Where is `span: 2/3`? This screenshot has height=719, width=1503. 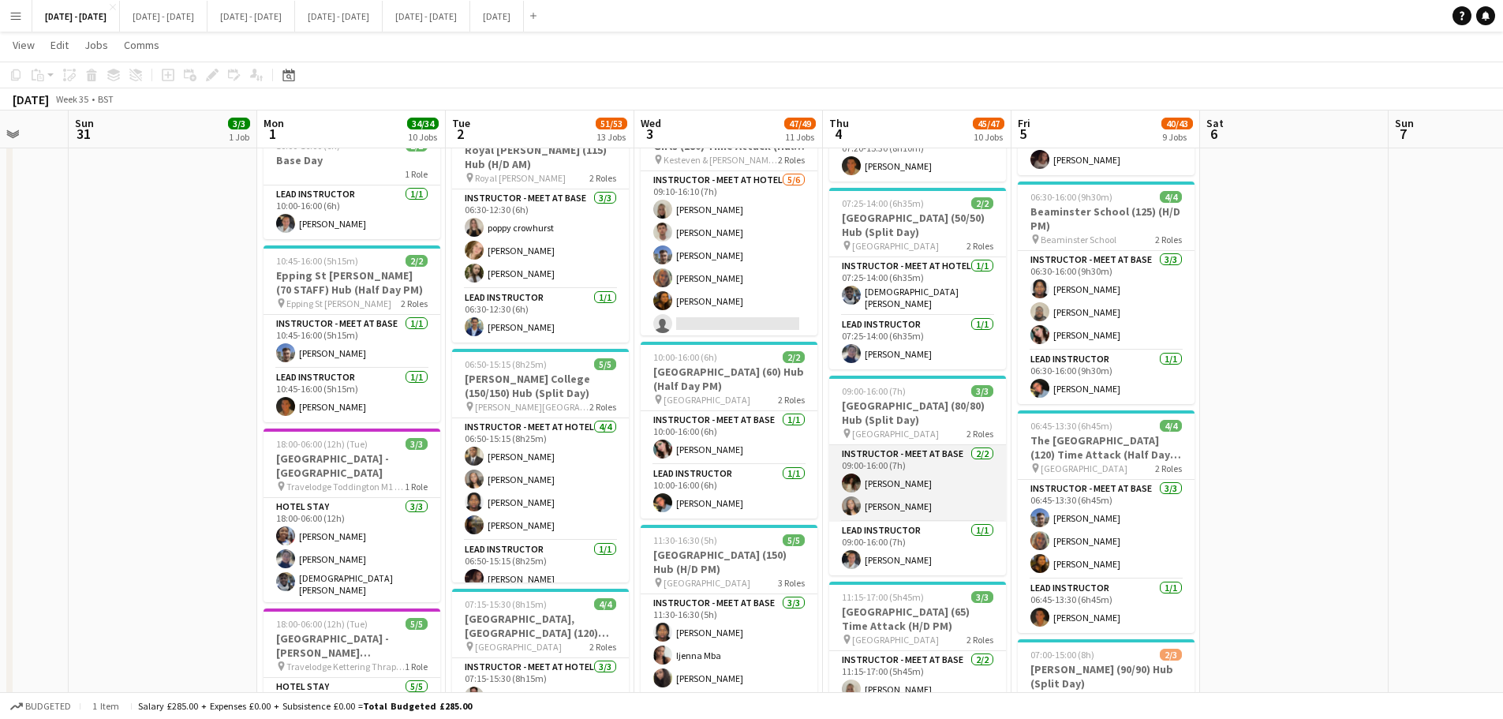
span: 2/3 is located at coordinates (1171, 654).